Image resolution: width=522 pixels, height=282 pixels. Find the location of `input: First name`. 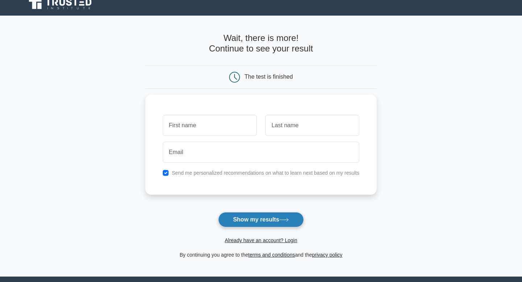

input: First name is located at coordinates (209, 125).